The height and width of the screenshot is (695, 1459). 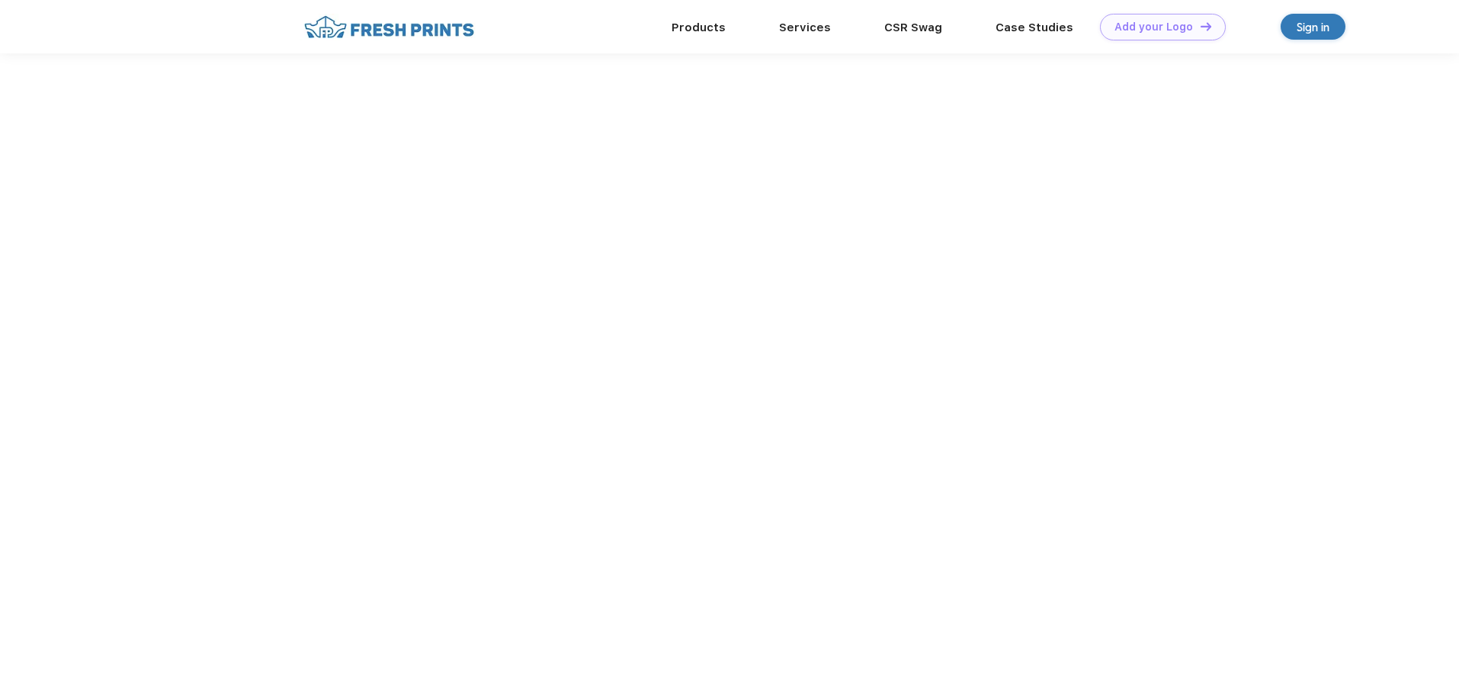 What do you see at coordinates (913, 27) in the screenshot?
I see `a: CSR Swag` at bounding box center [913, 27].